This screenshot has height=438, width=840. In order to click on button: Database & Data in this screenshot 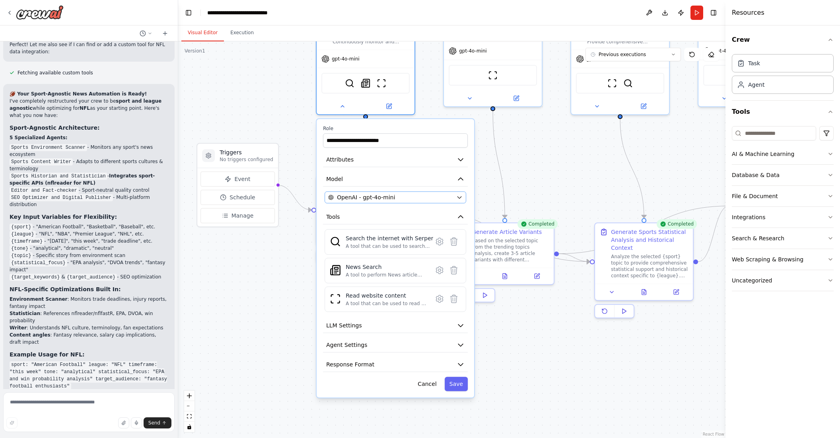, I will do `click(783, 175)`.